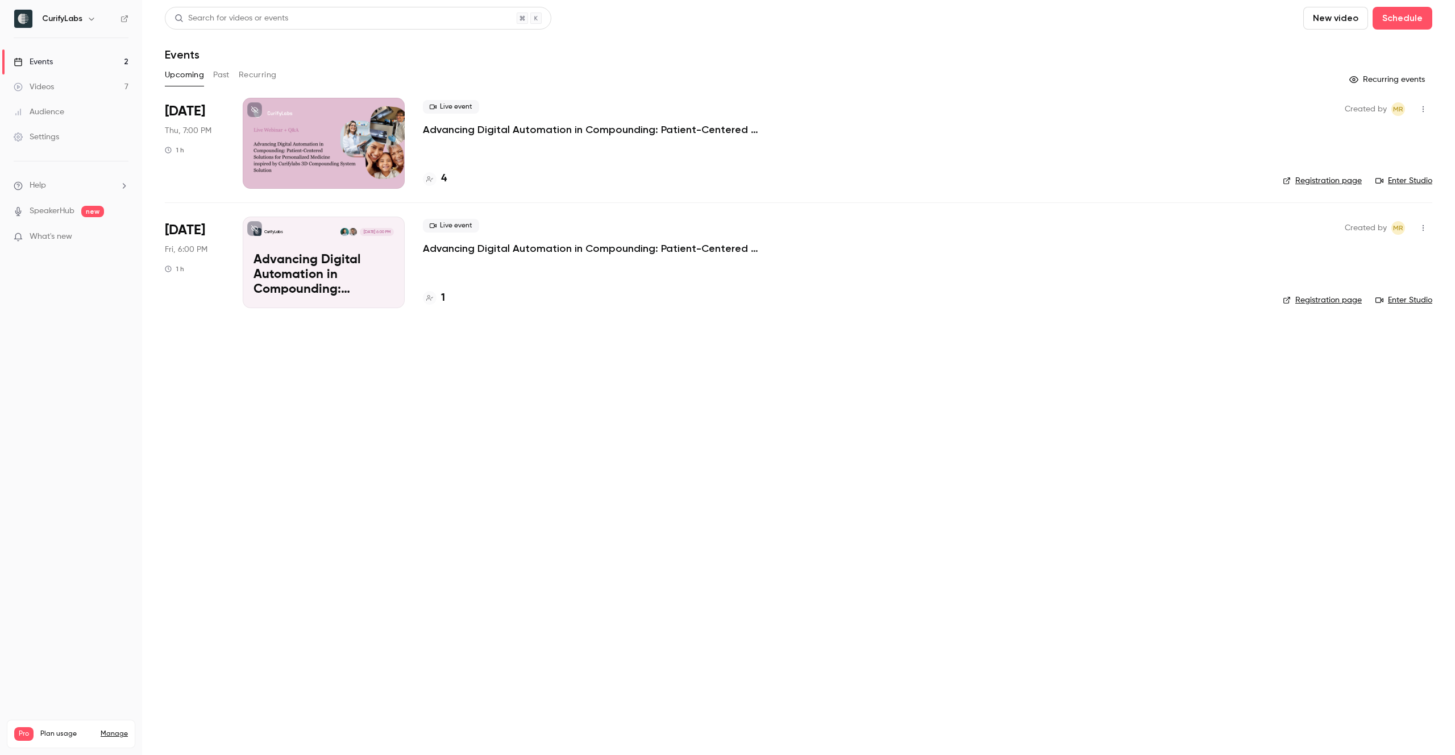 This screenshot has height=755, width=1455. What do you see at coordinates (344, 232) in the screenshot?
I see `img: Ludmila Hrižanovska` at bounding box center [344, 232].